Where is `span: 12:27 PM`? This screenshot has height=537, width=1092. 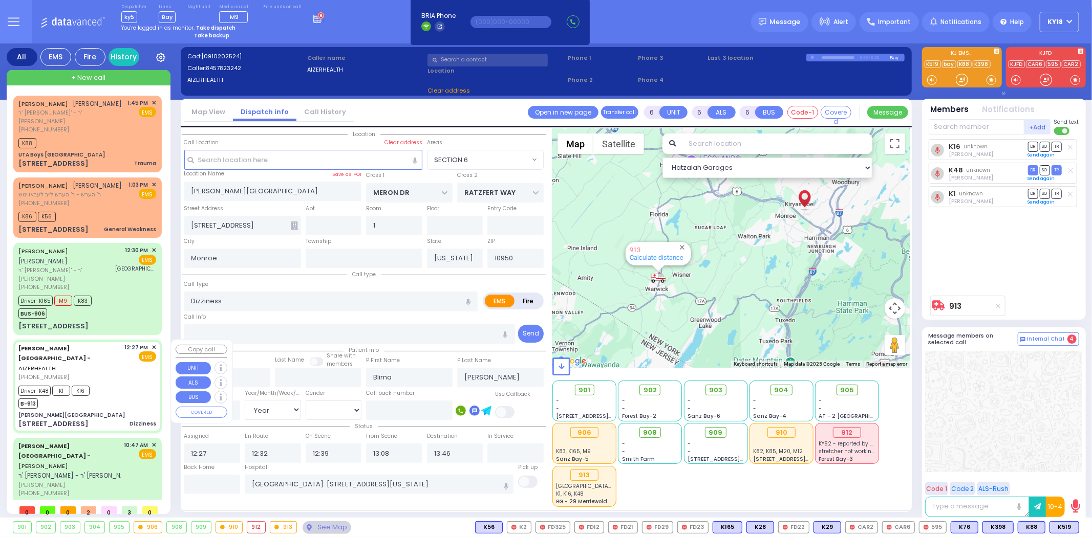 span: 12:27 PM is located at coordinates (137, 347).